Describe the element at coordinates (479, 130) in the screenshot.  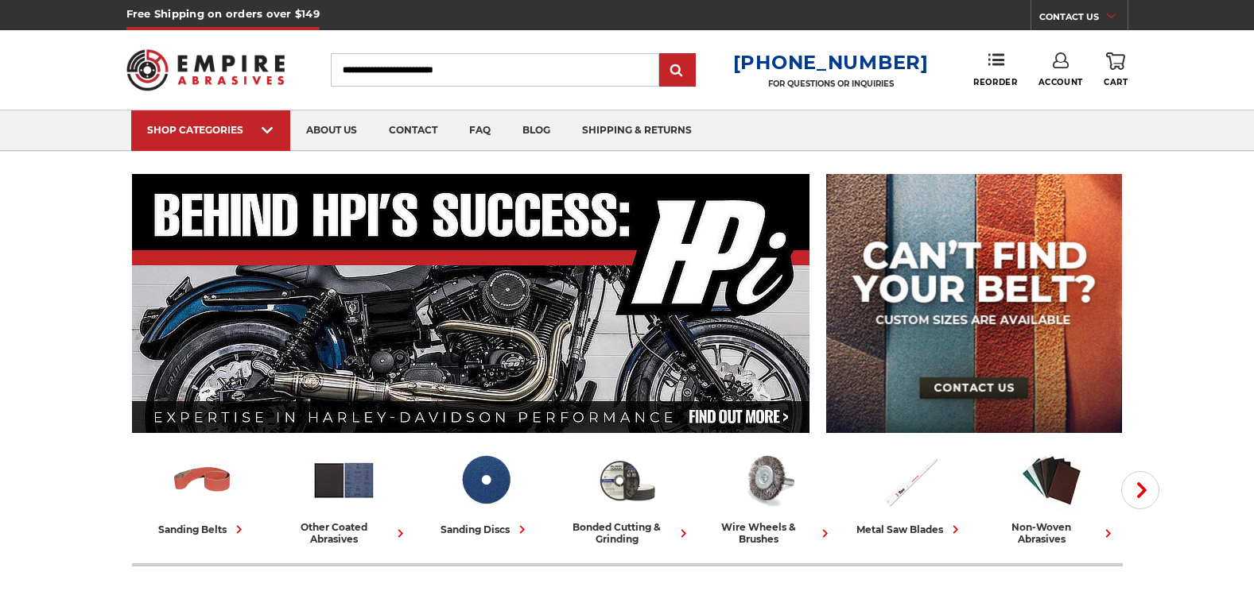
I see `a: faq` at that location.